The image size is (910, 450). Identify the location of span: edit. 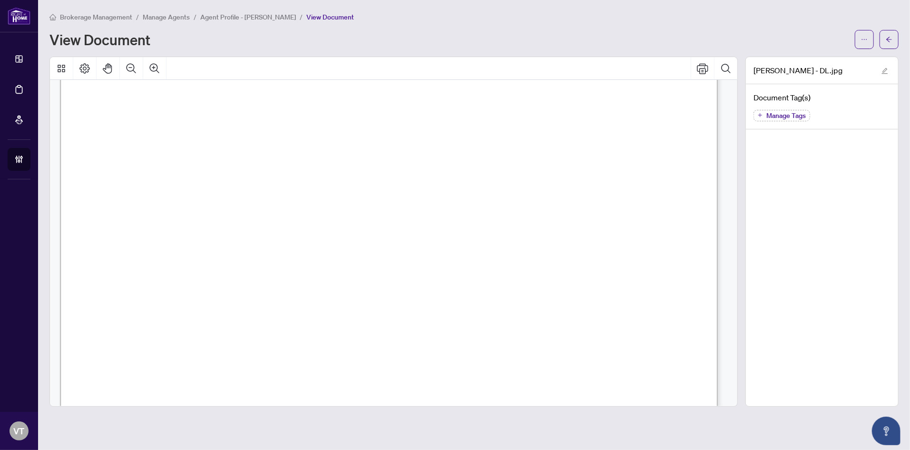
(885, 71).